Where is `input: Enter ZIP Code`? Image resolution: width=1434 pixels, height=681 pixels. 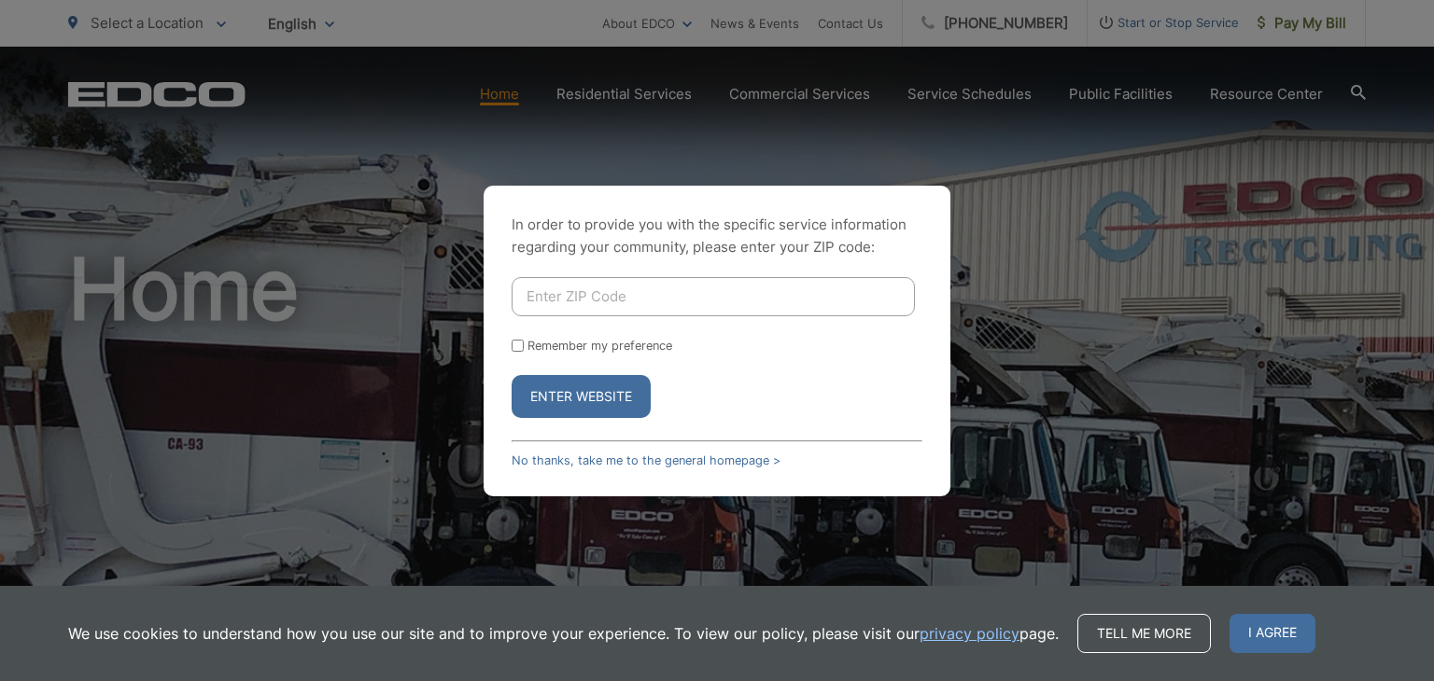
input: Enter ZIP Code is located at coordinates (713, 297).